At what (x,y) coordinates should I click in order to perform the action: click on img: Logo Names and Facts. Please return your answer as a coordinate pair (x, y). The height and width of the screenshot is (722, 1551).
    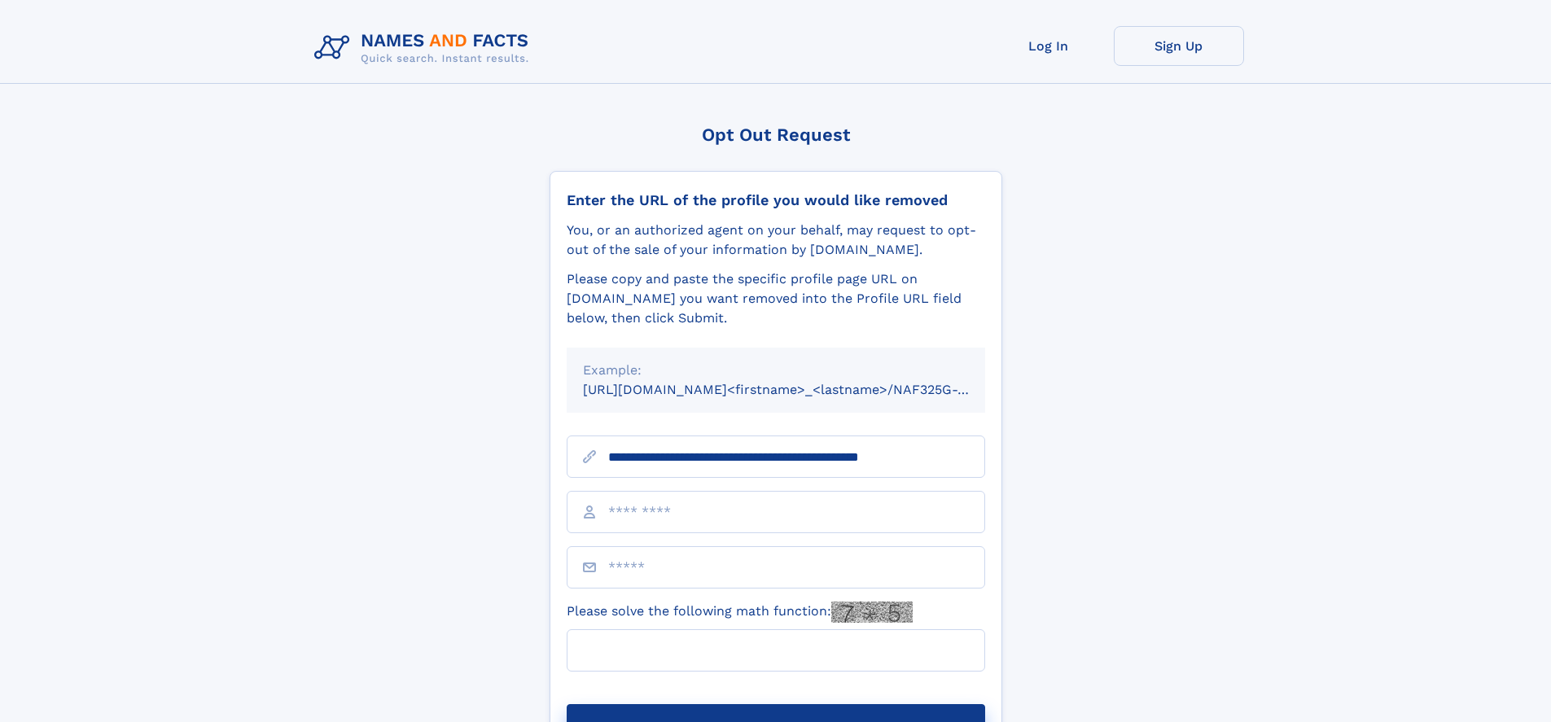
    Looking at the image, I should click on (425, 48).